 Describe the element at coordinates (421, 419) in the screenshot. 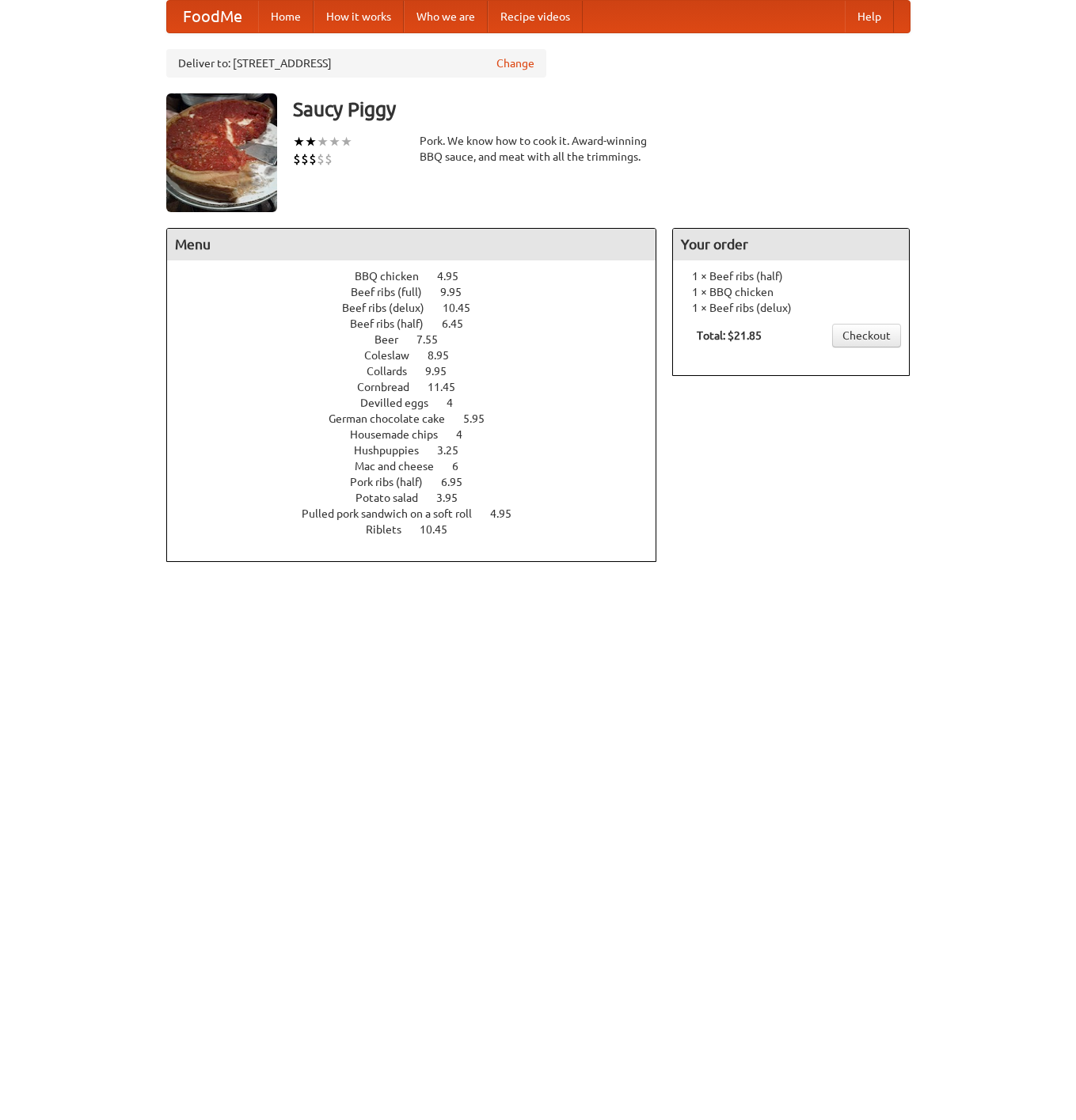

I see `a: German chocolate cake 5.95` at that location.